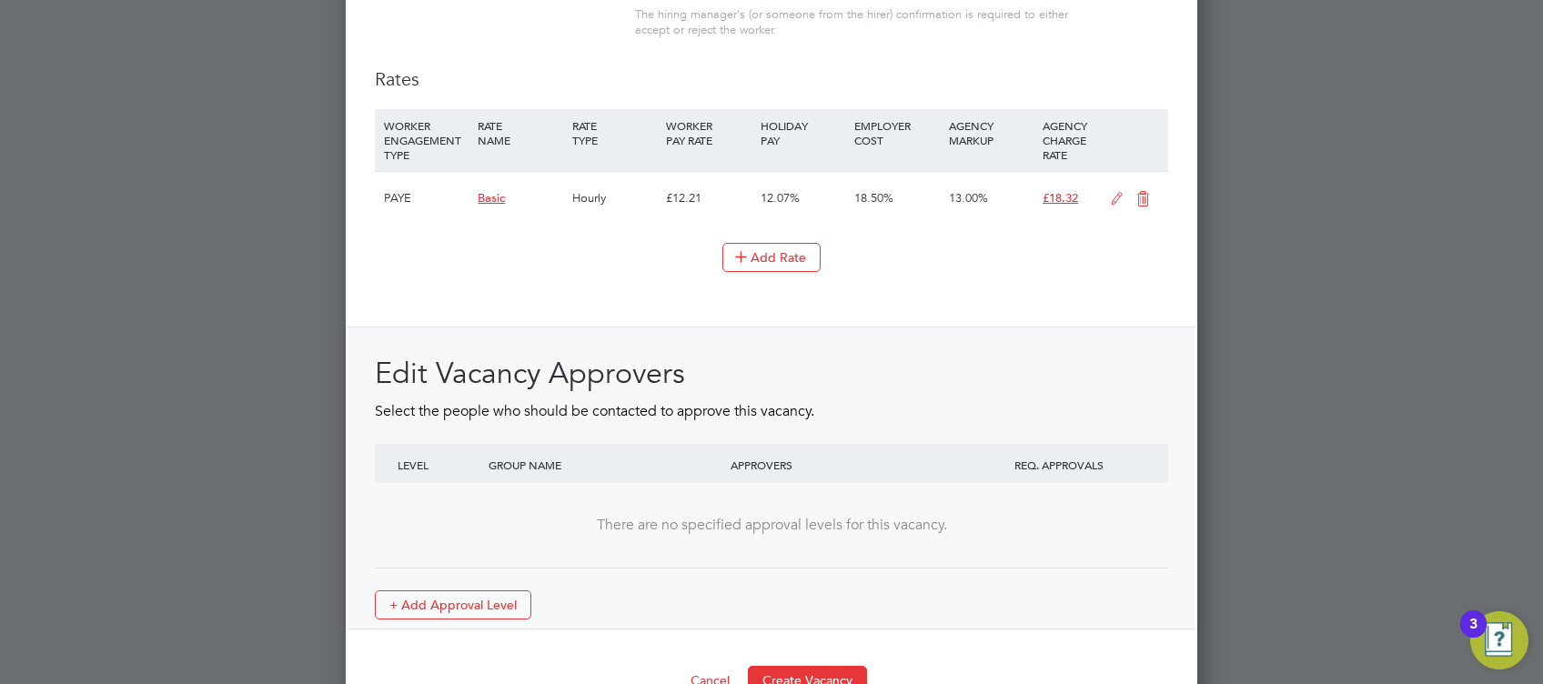 The height and width of the screenshot is (684, 1543). What do you see at coordinates (771, 79) in the screenshot?
I see `h3: Rates` at bounding box center [771, 79].